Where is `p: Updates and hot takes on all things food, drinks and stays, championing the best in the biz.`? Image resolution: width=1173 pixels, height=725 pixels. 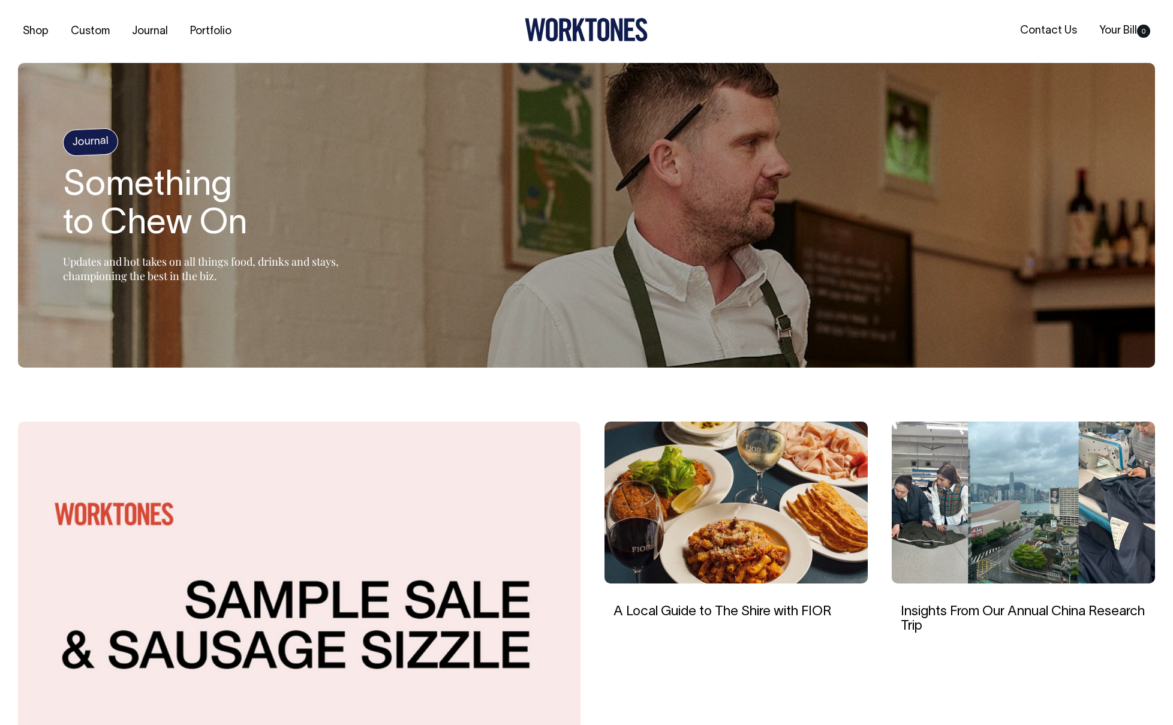 p: Updates and hot takes on all things food, drinks and stays, championing the best in the biz. is located at coordinates (213, 269).